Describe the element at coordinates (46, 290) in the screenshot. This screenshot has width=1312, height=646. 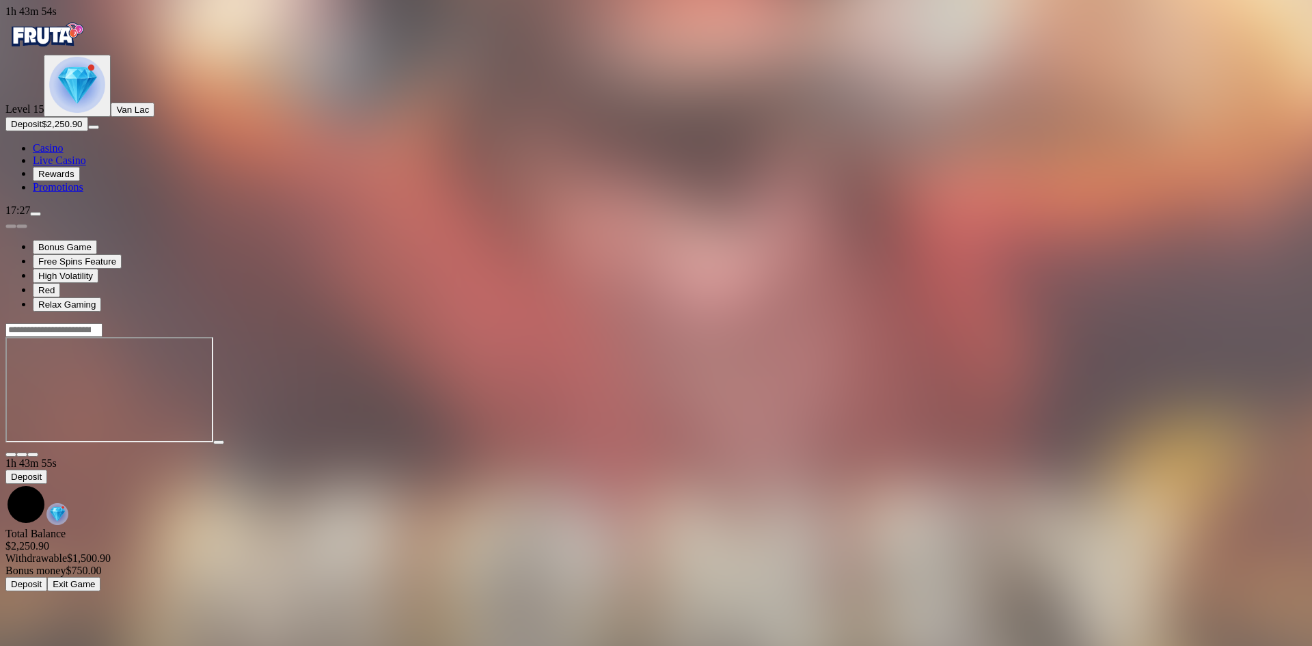
I see `span: Red` at that location.